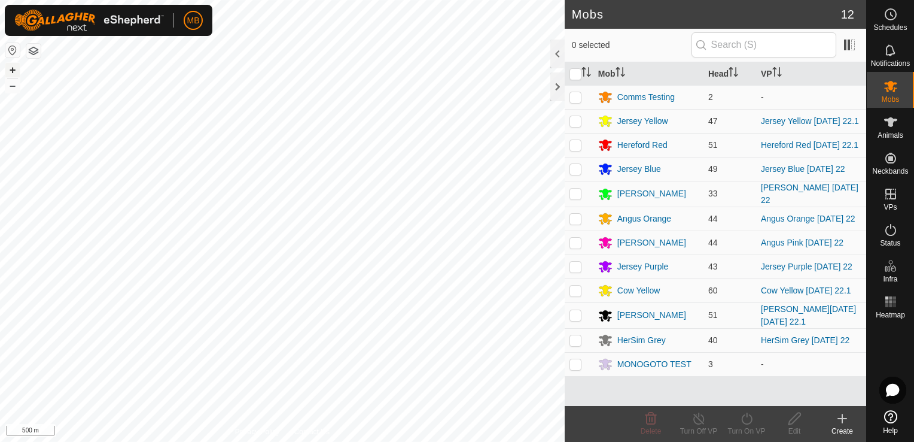 The height and width of the screenshot is (442, 914). I want to click on th: Head, so click(730, 74).